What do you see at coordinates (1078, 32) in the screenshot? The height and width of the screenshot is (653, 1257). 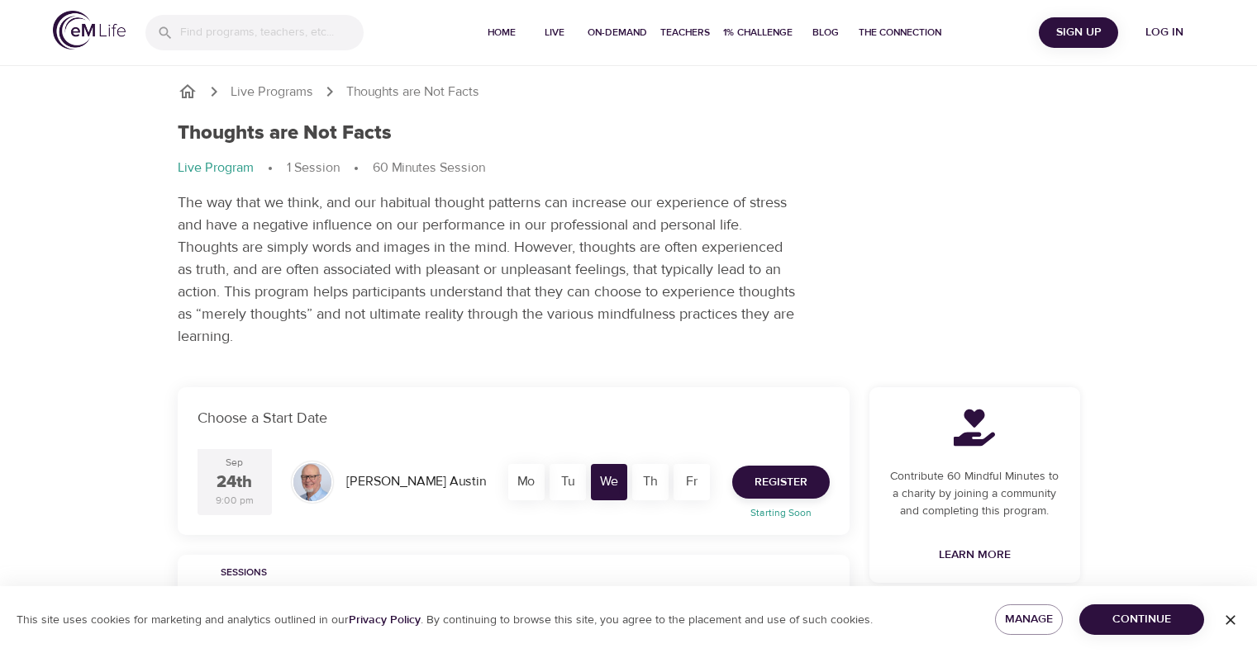 I see `span: Sign Up` at bounding box center [1078, 32].